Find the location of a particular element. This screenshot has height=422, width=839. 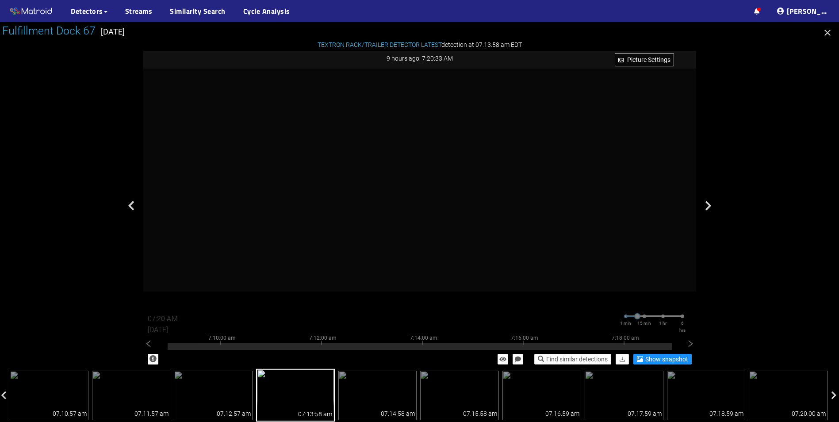

img: 1756120377.658215.jpg is located at coordinates (213, 395).